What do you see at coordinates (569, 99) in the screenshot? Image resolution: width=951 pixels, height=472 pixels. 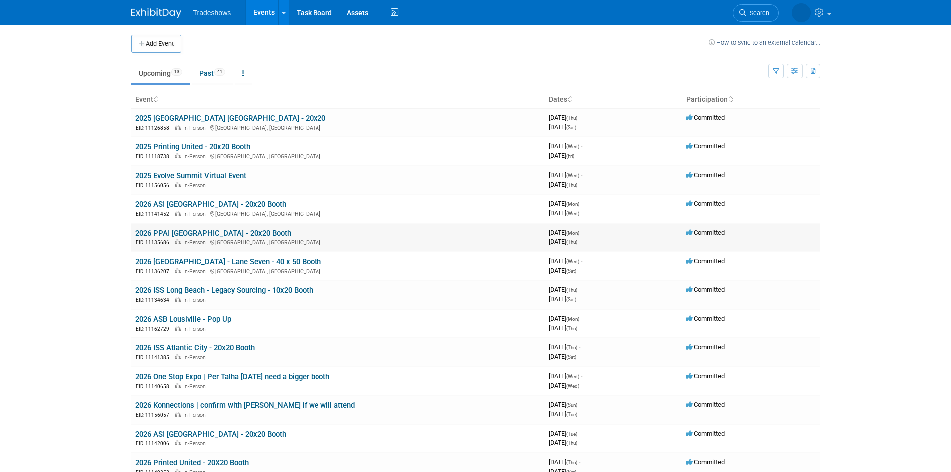 I see `a: Sort by Start Date` at bounding box center [569, 99].